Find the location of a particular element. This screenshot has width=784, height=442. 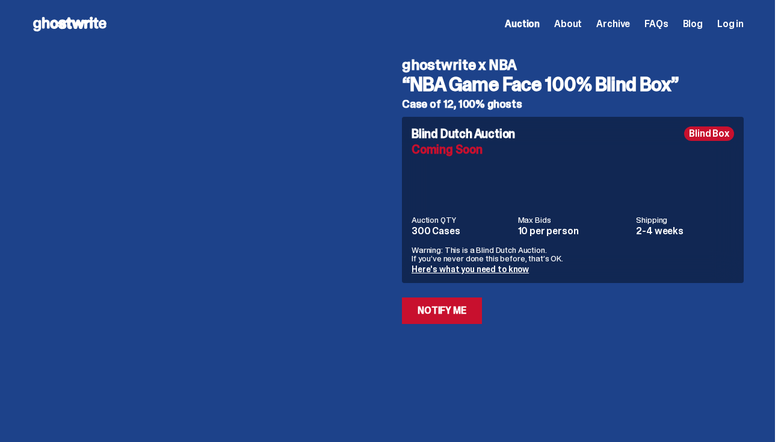

p: Warning: This is a Blind Dutch Auction. If you’ve never done this before, that’s OK. is located at coordinates (573, 254).